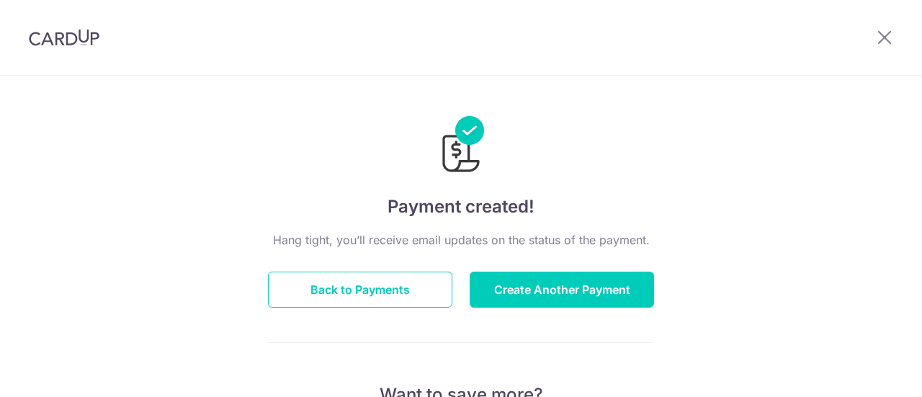 This screenshot has height=397, width=922. Describe the element at coordinates (461, 207) in the screenshot. I see `h4: Payment created!` at that location.